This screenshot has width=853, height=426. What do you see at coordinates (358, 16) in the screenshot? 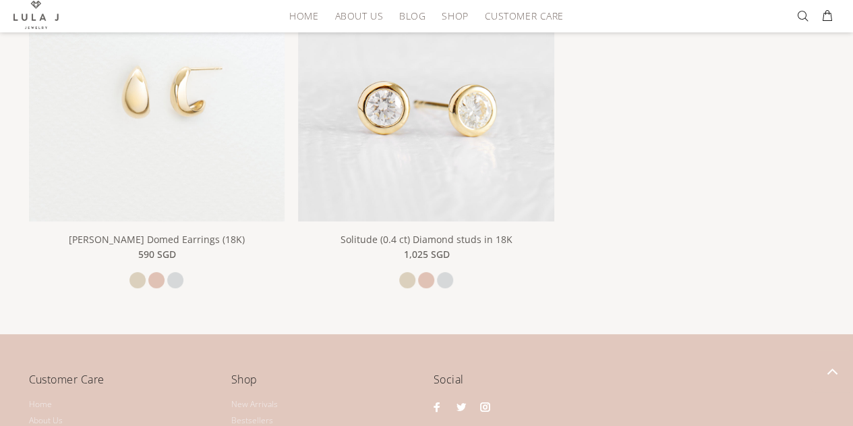
I see `a: About Us` at bounding box center [358, 16].